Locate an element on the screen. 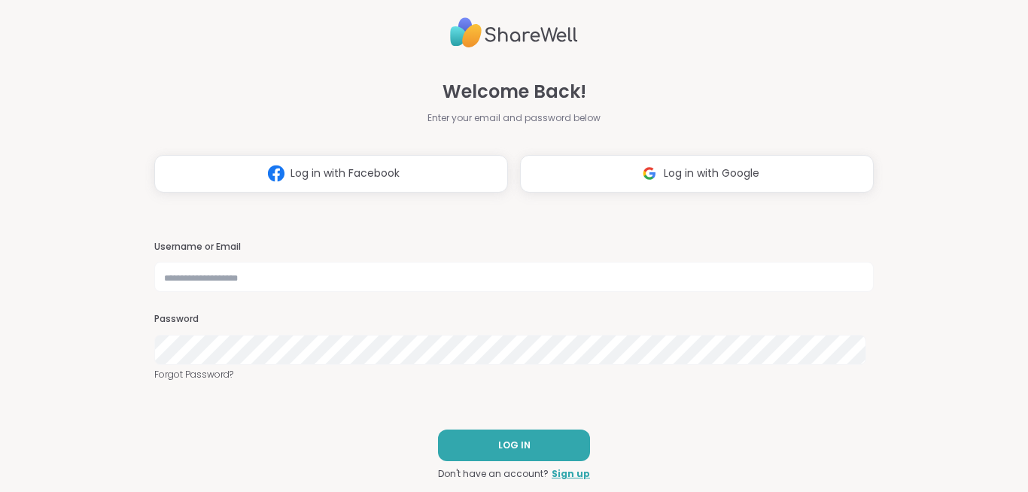 The height and width of the screenshot is (492, 1028). span: Log in with Facebook is located at coordinates (345, 173).